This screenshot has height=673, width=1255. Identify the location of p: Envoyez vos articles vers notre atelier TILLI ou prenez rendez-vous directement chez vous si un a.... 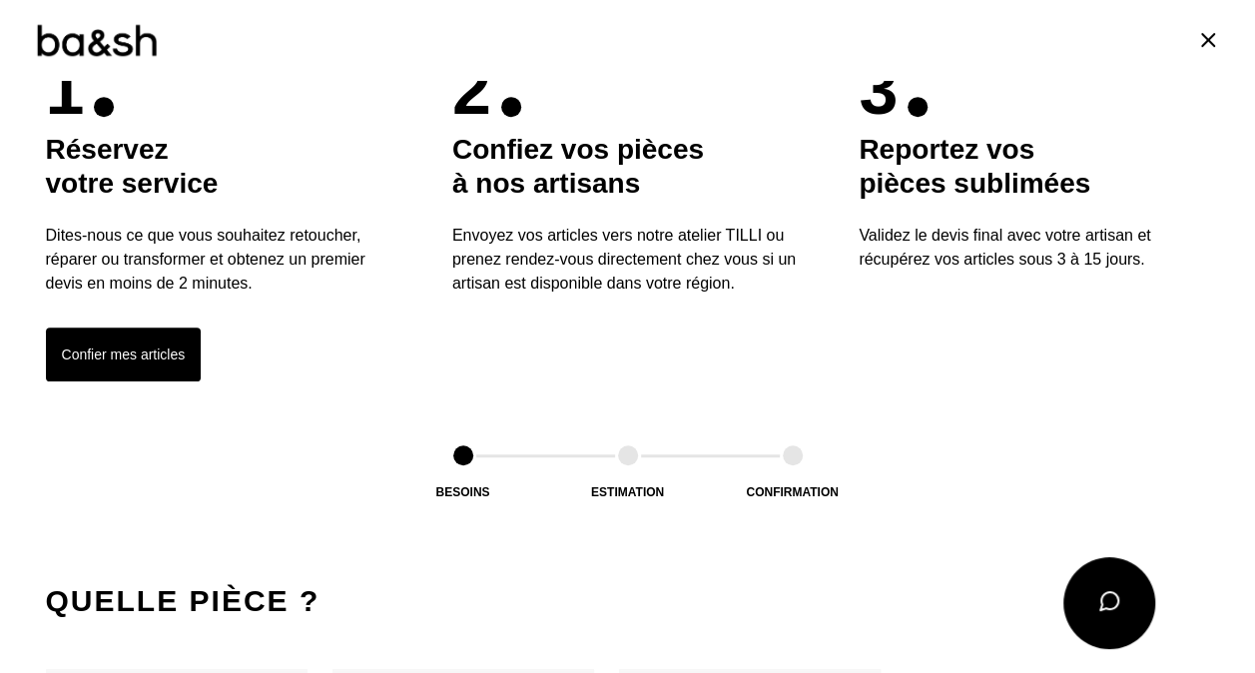
(627, 260).